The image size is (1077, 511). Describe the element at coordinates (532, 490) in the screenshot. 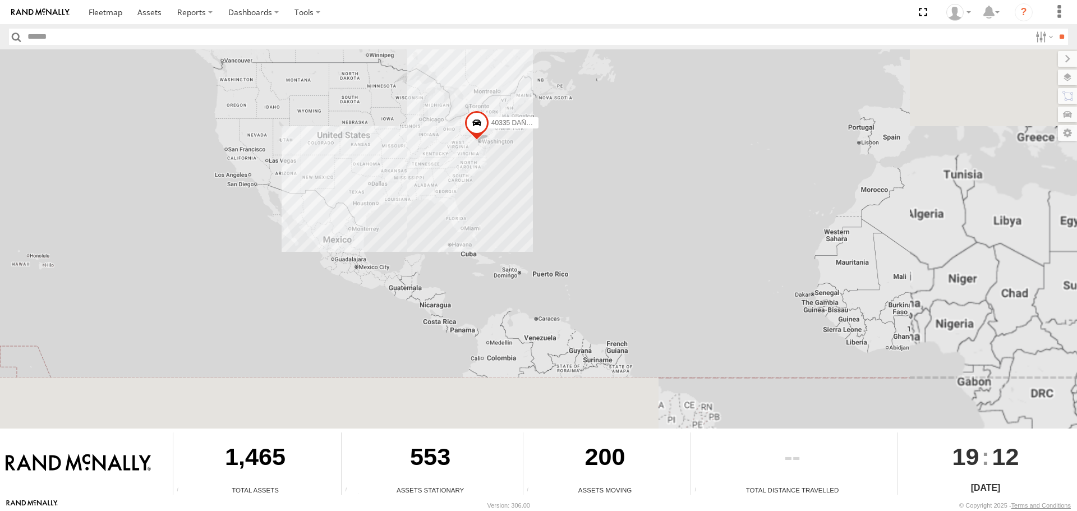

I see `div: Total number of assets current in transit.` at that location.